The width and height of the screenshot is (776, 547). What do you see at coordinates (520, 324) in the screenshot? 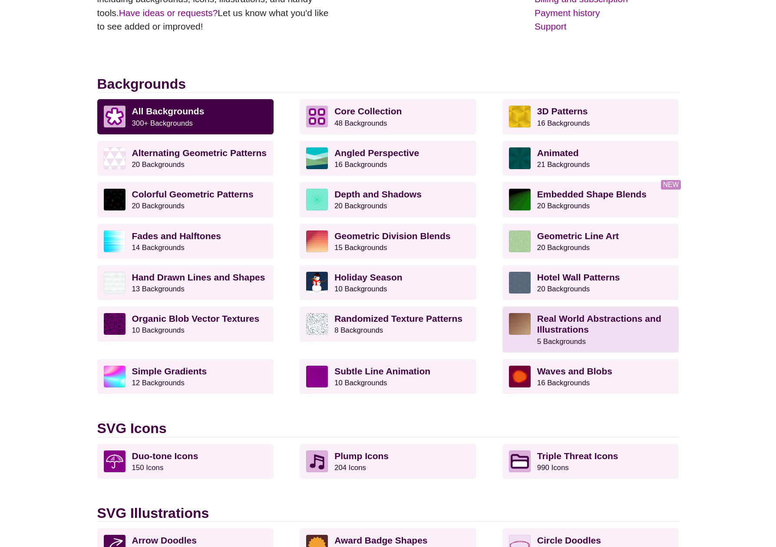
I see `img: wooden floor pattern` at bounding box center [520, 324].